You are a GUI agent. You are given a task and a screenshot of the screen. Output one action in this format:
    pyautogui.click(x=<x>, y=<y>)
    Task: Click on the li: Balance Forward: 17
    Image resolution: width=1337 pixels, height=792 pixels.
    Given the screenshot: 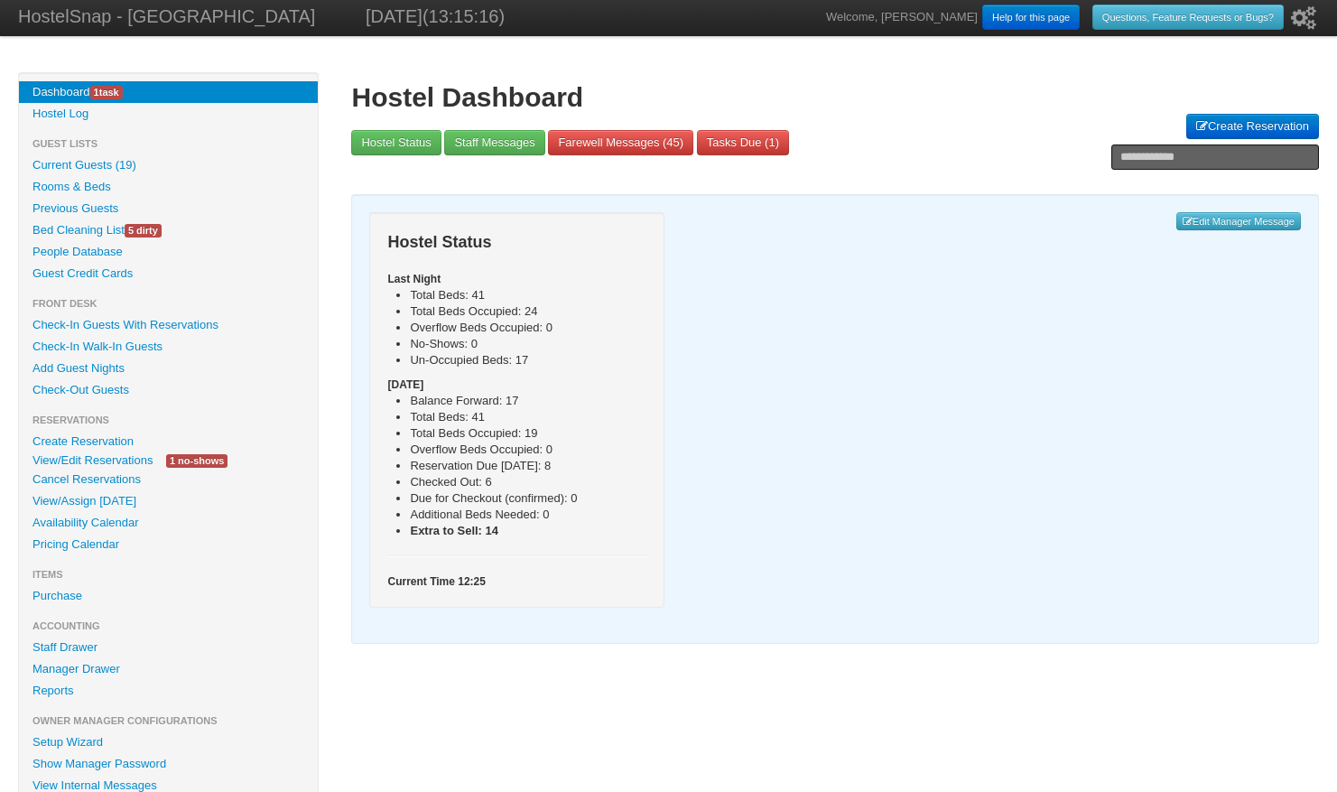 What is the action you would take?
    pyautogui.click(x=527, y=401)
    